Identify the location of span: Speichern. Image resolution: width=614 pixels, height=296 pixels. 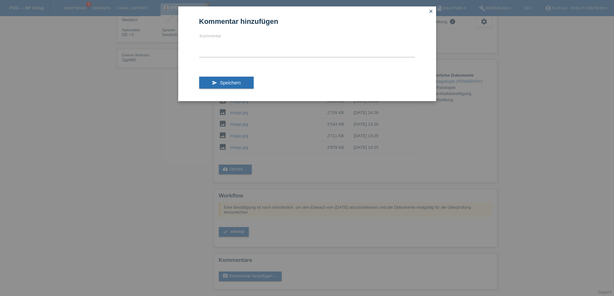
(230, 83).